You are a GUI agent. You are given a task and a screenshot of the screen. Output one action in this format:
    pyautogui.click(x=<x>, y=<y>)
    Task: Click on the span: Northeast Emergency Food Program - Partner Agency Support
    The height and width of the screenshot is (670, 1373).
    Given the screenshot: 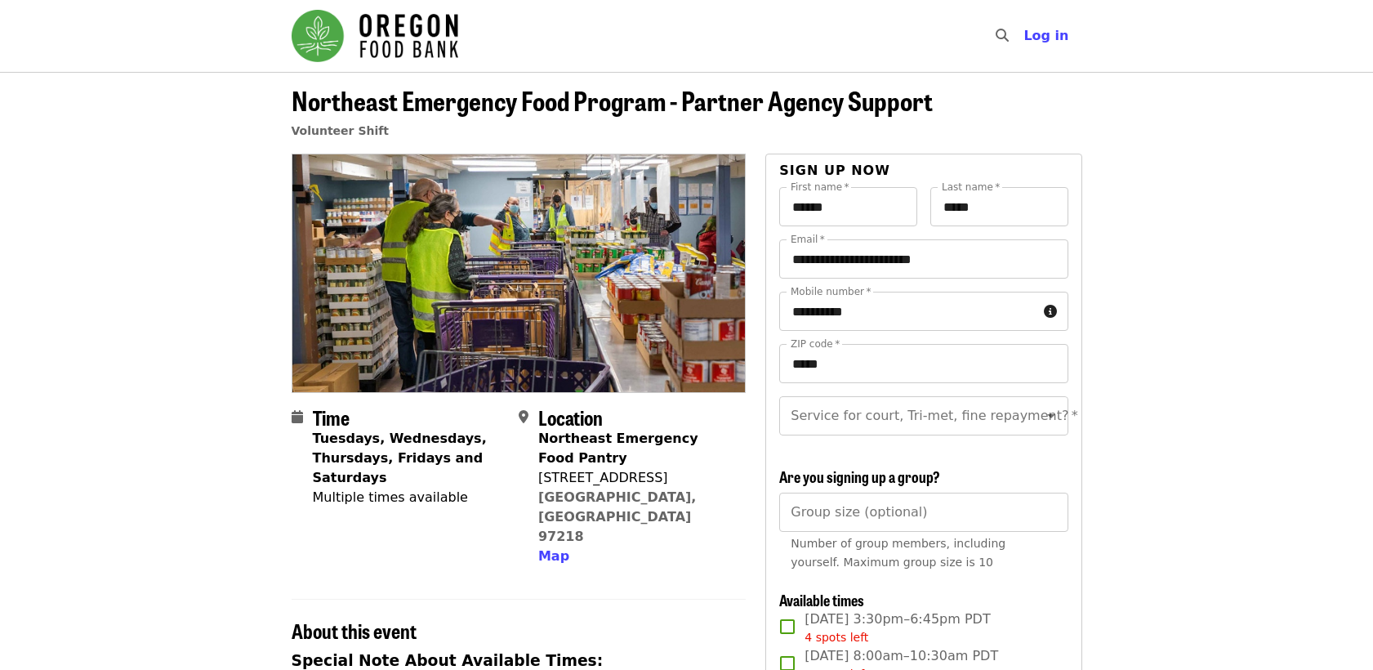 What is the action you would take?
    pyautogui.click(x=612, y=100)
    